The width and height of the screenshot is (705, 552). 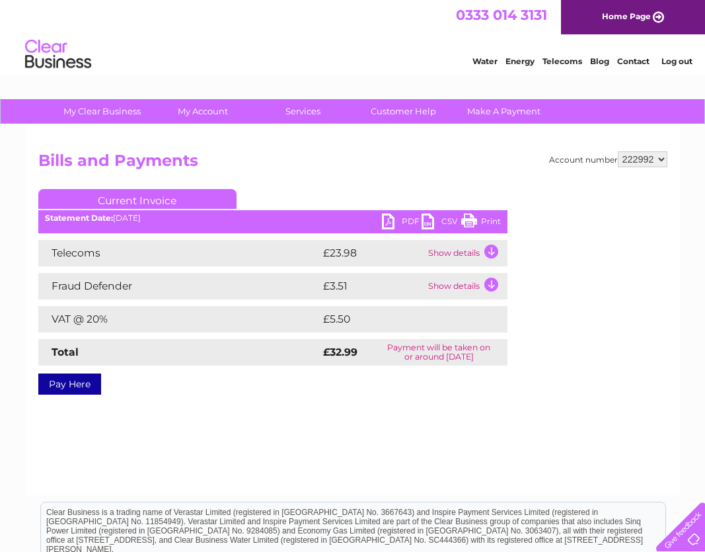 What do you see at coordinates (202, 111) in the screenshot?
I see `a: My Account` at bounding box center [202, 111].